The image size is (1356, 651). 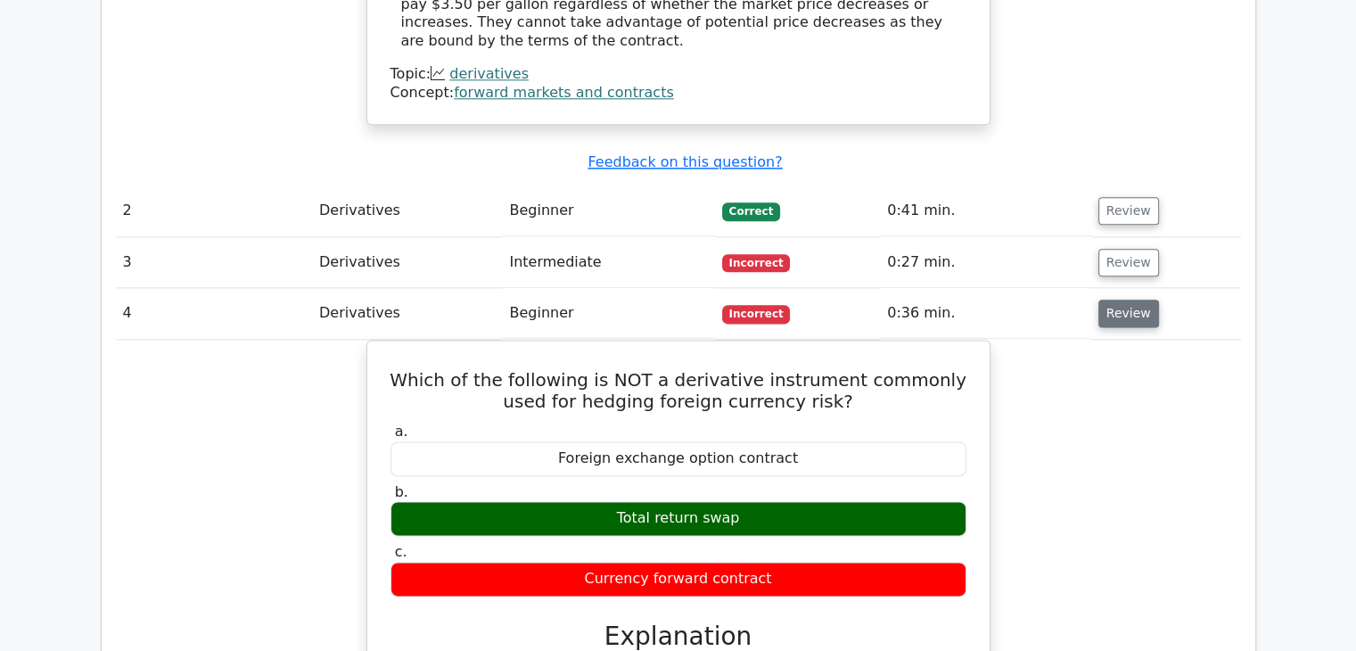 I want to click on a: forward markets and contracts, so click(x=563, y=92).